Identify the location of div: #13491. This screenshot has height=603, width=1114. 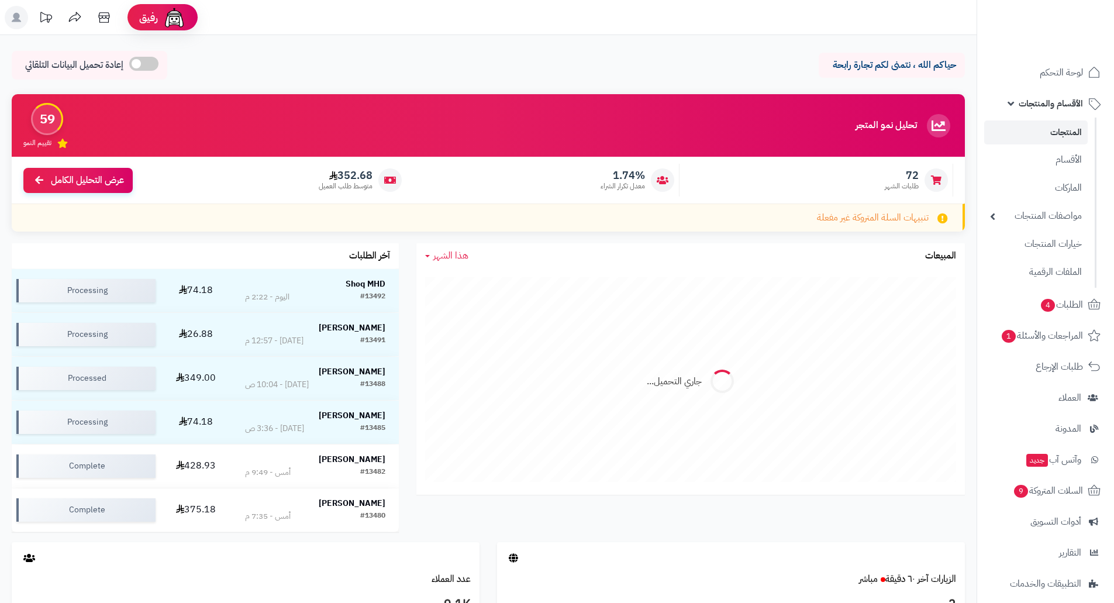
(372, 341).